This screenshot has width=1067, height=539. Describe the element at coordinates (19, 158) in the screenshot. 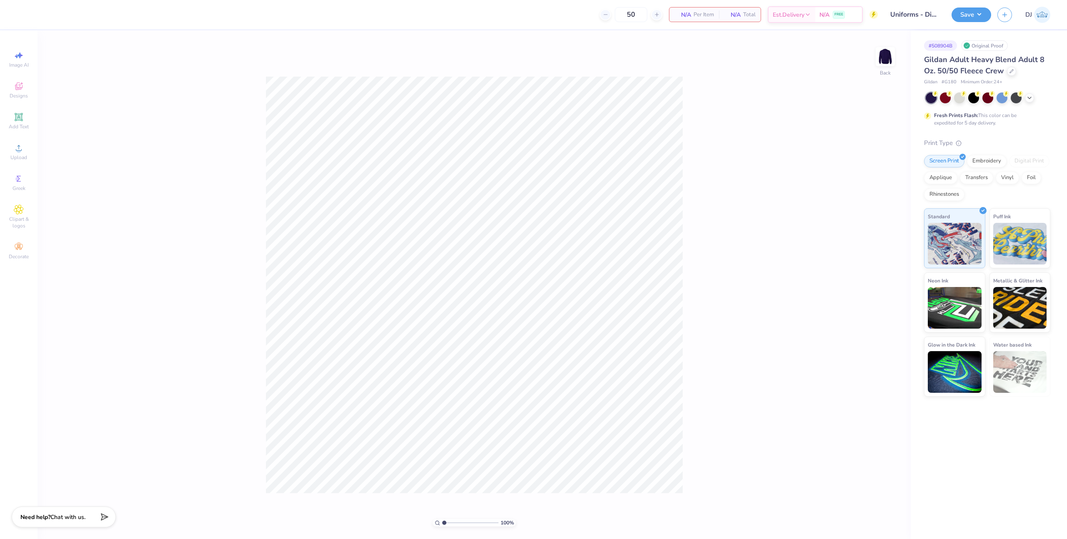

I see `span: Upload` at that location.